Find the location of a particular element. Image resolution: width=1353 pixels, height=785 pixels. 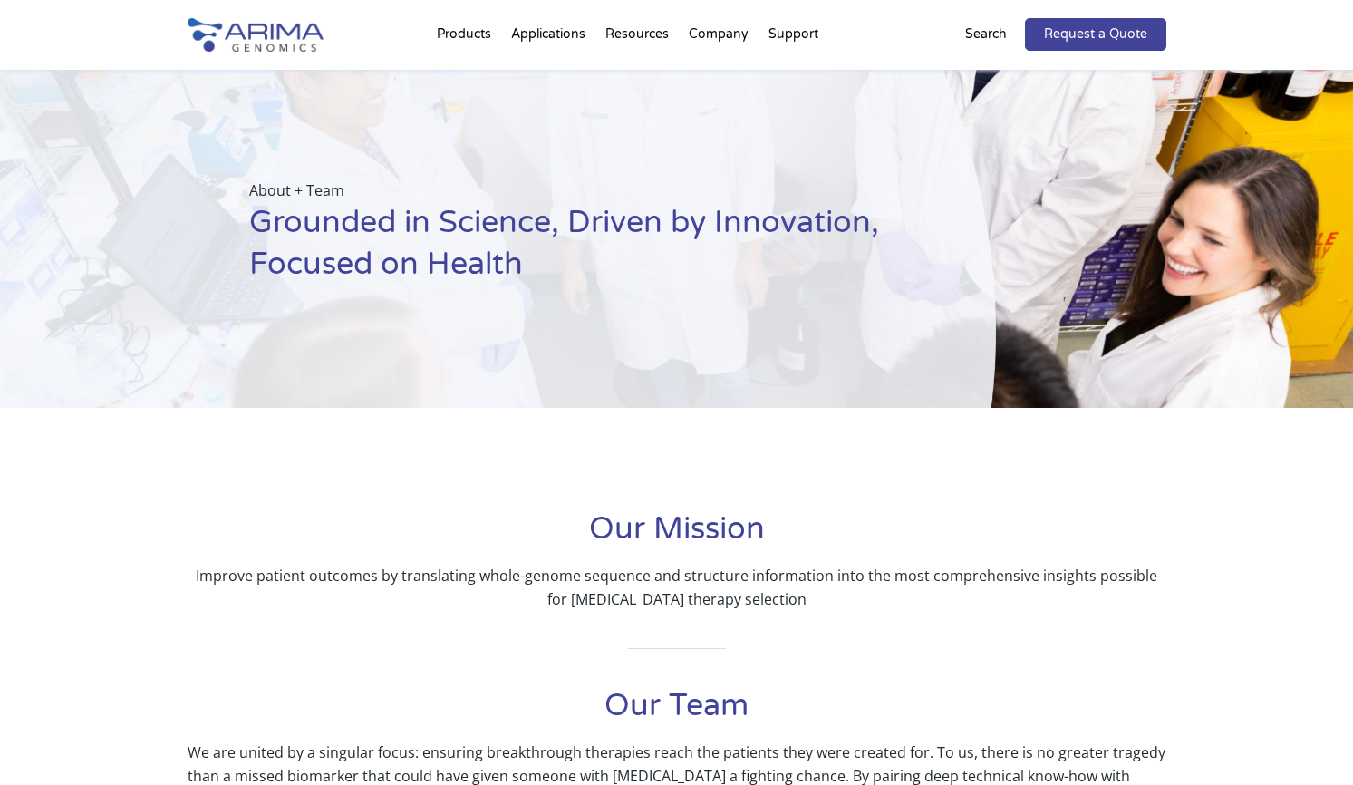

h1: Our Team is located at coordinates (677, 713).